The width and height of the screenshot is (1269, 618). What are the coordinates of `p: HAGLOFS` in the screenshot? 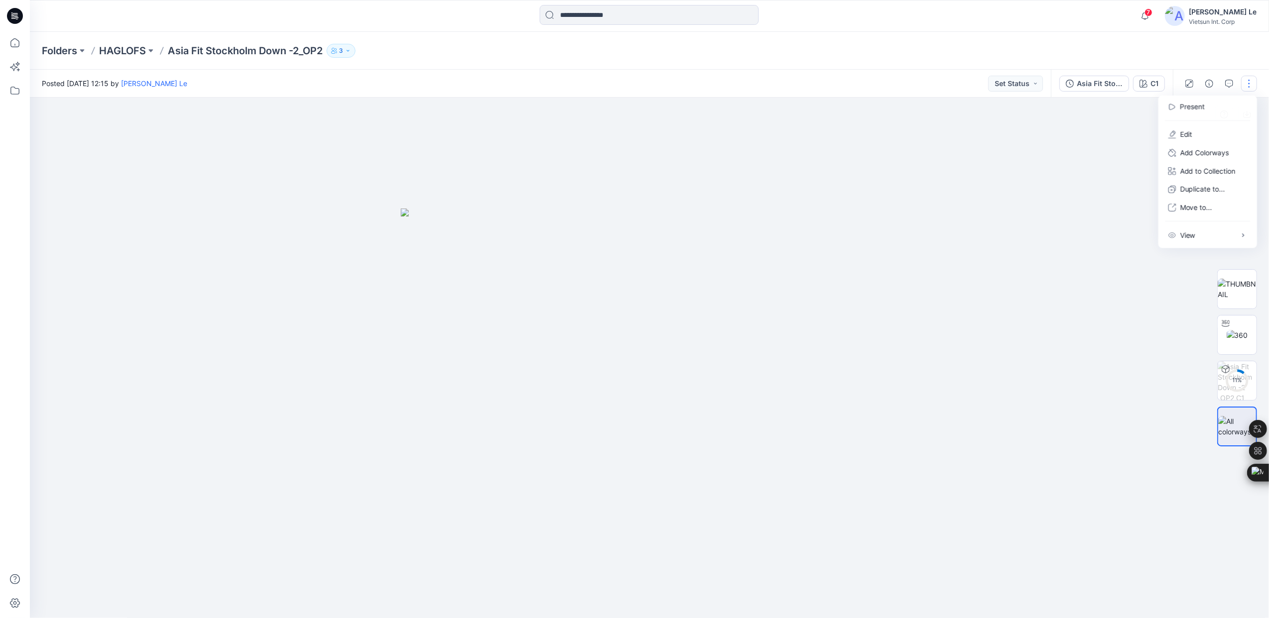 It's located at (122, 51).